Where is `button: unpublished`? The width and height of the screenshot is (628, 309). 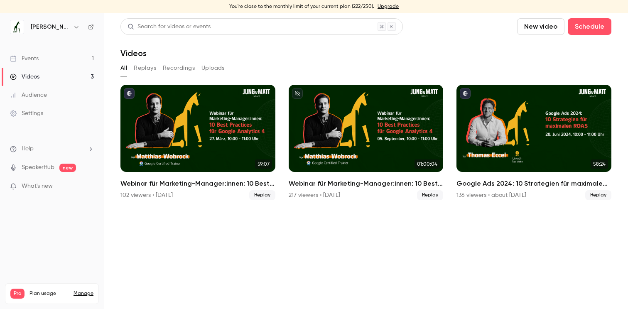
button: unpublished is located at coordinates (297, 93).